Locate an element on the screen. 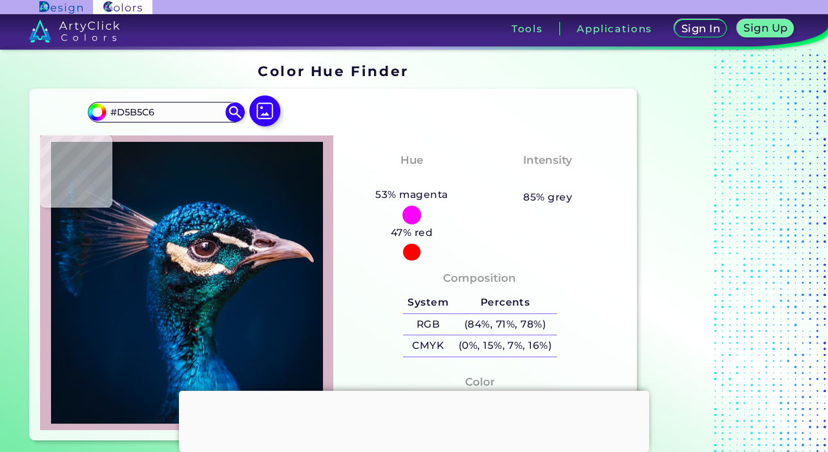 The height and width of the screenshot is (452, 828). h3: Pale is located at coordinates (547, 179).